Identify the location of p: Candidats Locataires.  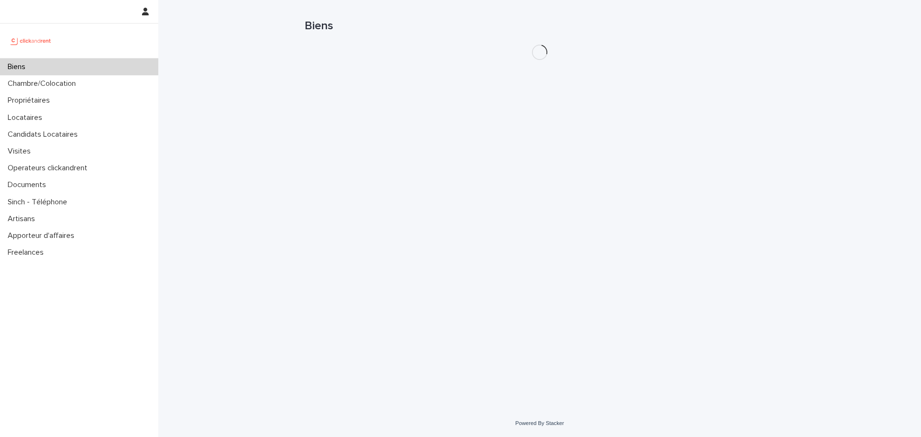
(45, 134).